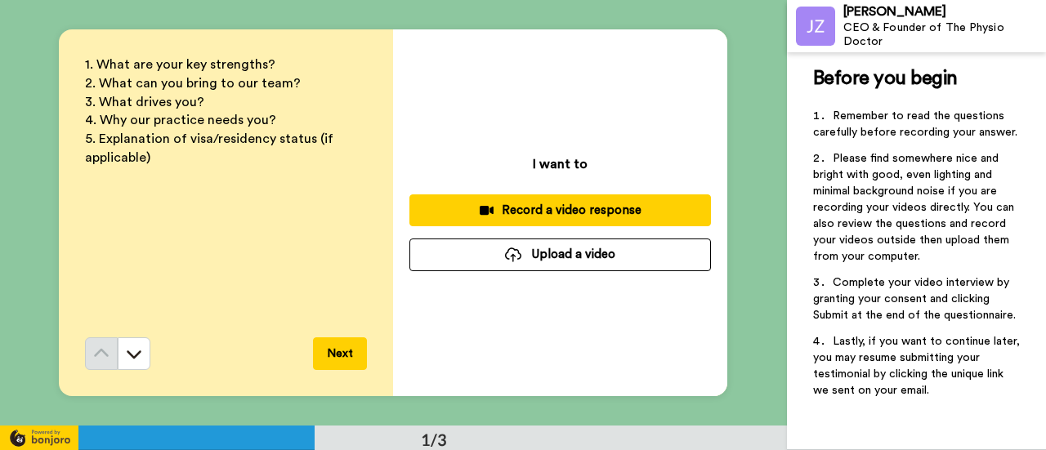 This screenshot has width=1046, height=450. What do you see at coordinates (918, 366) in the screenshot?
I see `span: Lastly, if you want to continue later, you may resume submitting your testimonial by clicking the...` at bounding box center [918, 366].